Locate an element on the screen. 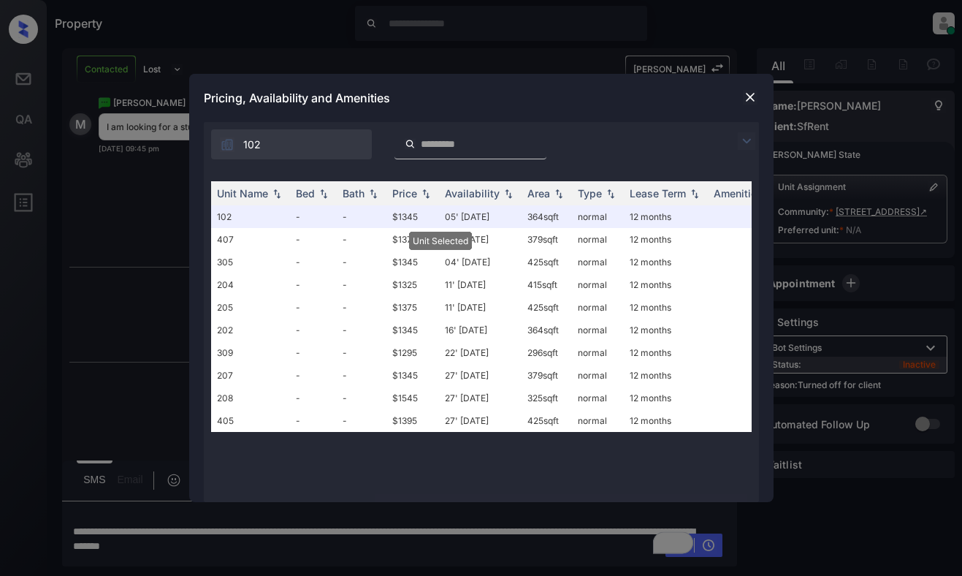  td: 204 is located at coordinates (251, 284).